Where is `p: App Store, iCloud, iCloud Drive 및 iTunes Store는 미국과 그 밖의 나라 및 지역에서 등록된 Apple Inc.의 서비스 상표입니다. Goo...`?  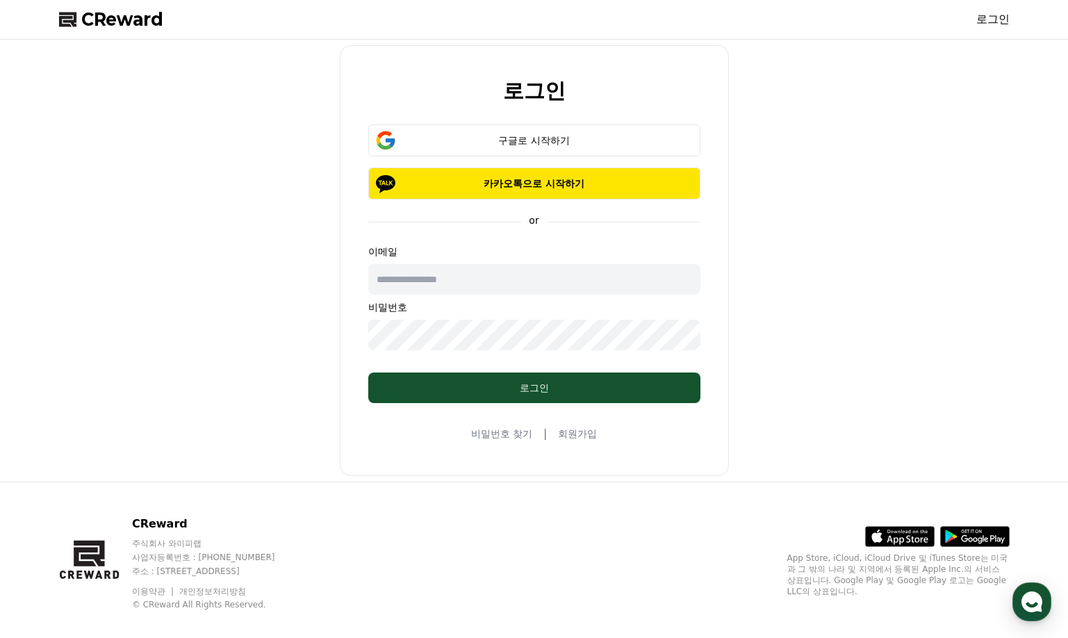 p: App Store, iCloud, iCloud Drive 및 iTunes Store는 미국과 그 밖의 나라 및 지역에서 등록된 Apple Inc.의 서비스 상표입니다. Goo... is located at coordinates (898, 575).